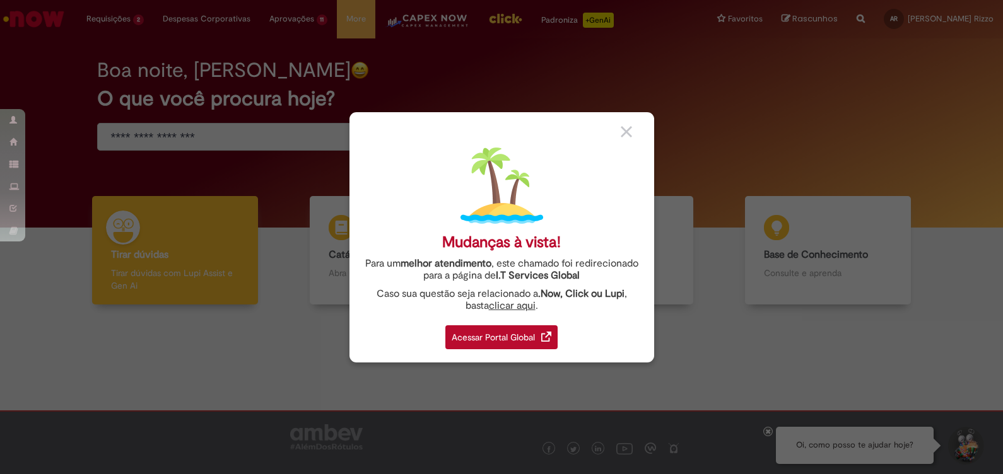  What do you see at coordinates (512, 302) in the screenshot?
I see `a: clicar aqui` at bounding box center [512, 302].